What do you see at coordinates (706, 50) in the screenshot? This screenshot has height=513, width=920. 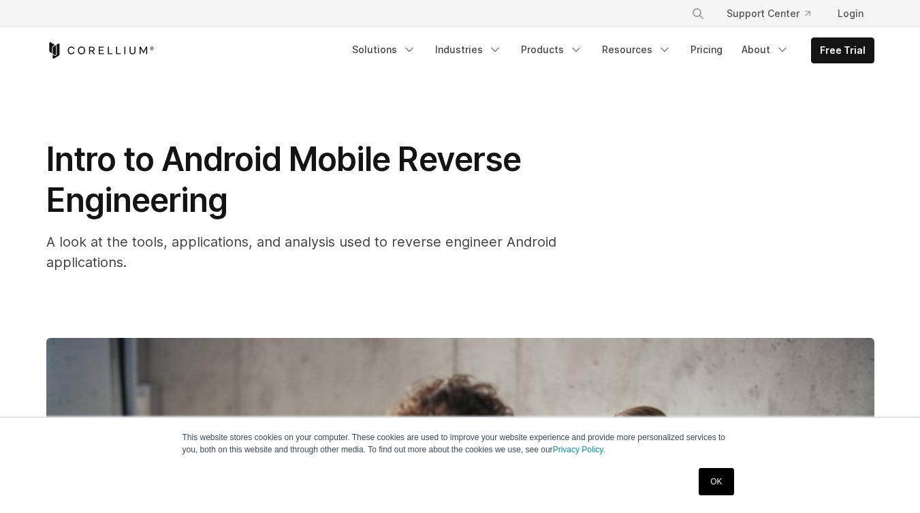 I see `a: Pricing` at bounding box center [706, 50].